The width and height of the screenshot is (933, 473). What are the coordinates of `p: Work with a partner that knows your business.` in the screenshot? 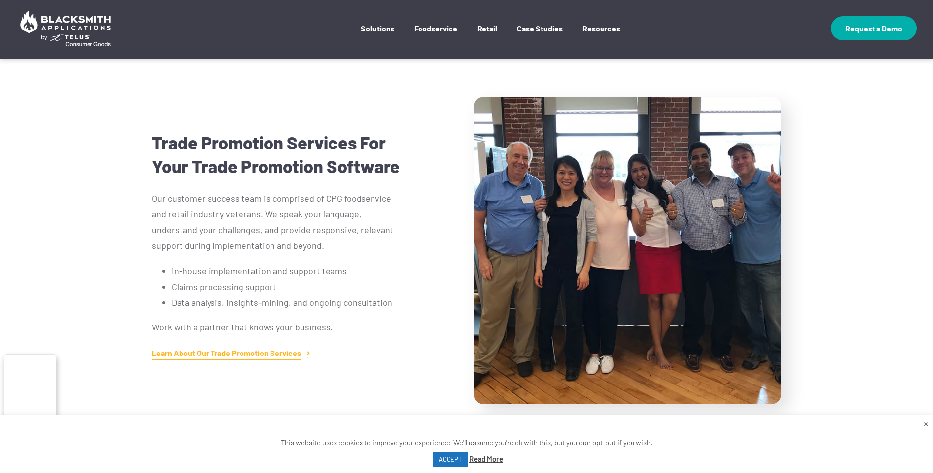 It's located at (279, 327).